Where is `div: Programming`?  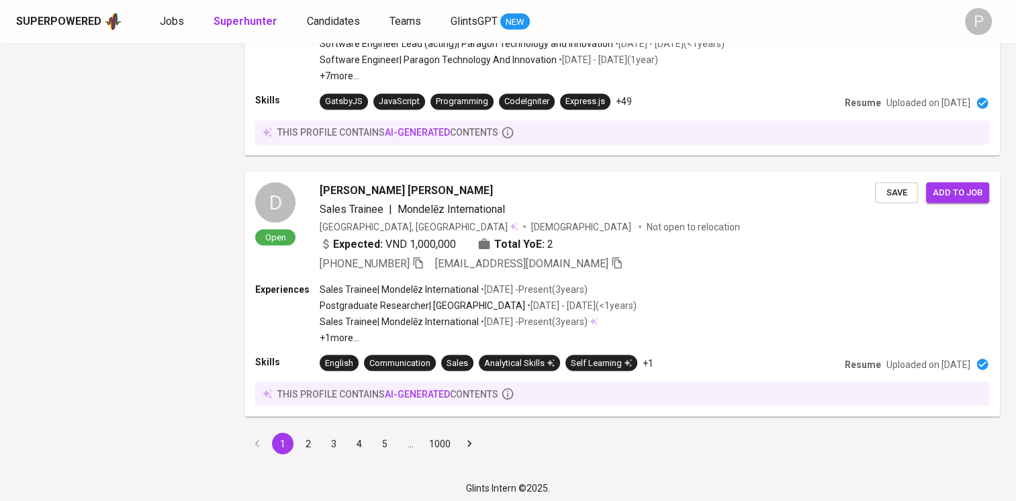 div: Programming is located at coordinates (462, 101).